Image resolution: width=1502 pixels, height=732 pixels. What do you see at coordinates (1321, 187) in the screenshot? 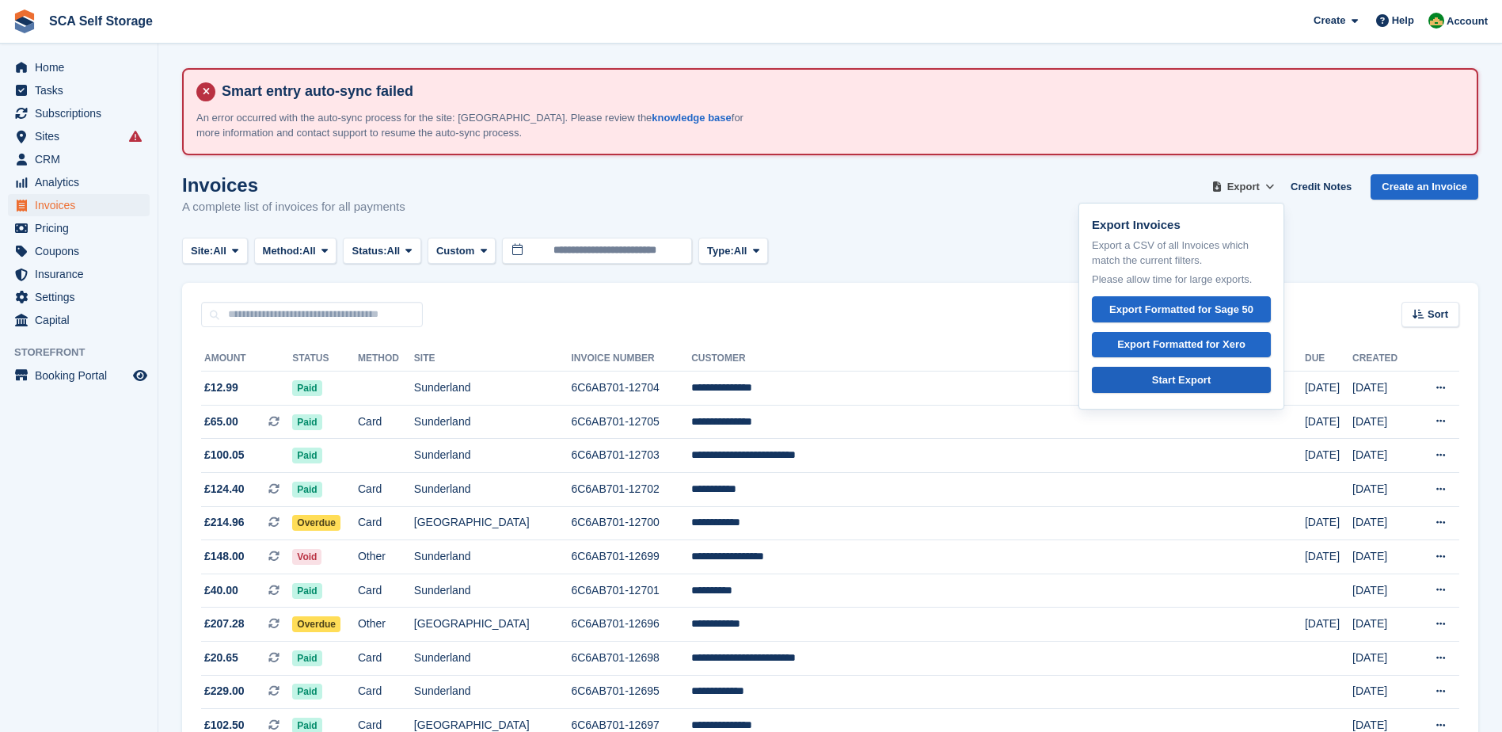
I see `a: Credit Notes` at bounding box center [1321, 187].